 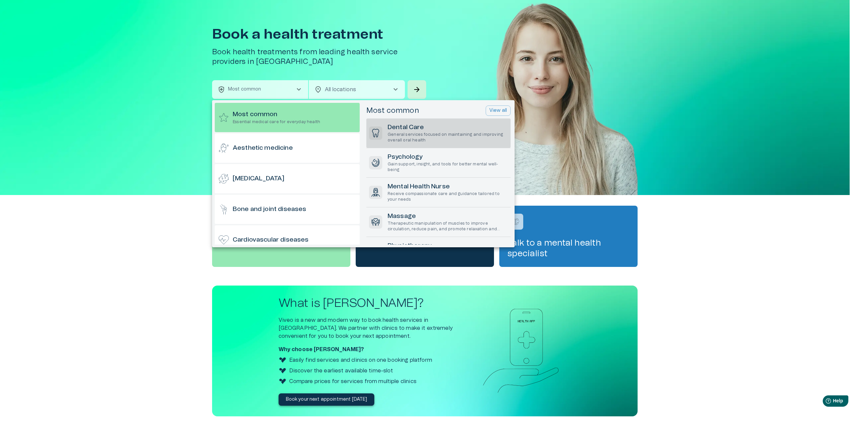 What do you see at coordinates (448, 197) in the screenshot?
I see `p: Receive compassionate care and guidance tailored to your needs` at bounding box center [448, 197].